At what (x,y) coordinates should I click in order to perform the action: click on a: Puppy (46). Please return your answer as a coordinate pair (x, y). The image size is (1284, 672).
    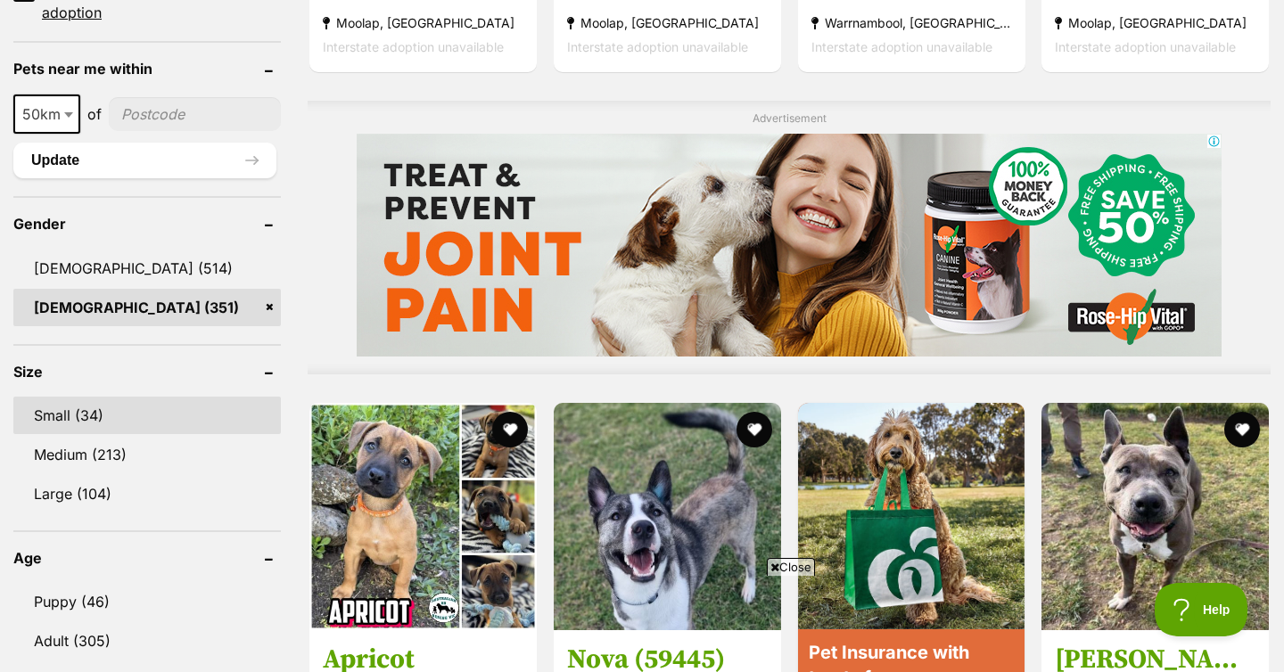
    Looking at the image, I should click on (147, 602).